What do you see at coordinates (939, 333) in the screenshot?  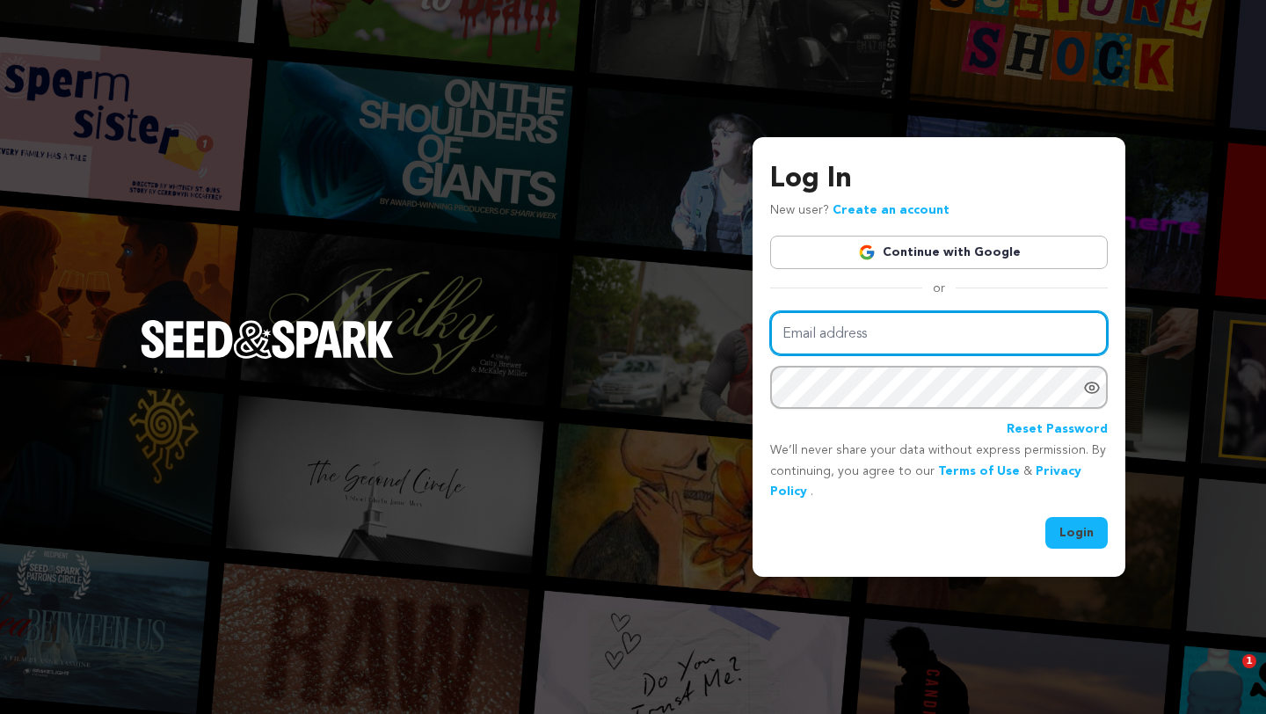 I see `input: Email address` at bounding box center [939, 333].